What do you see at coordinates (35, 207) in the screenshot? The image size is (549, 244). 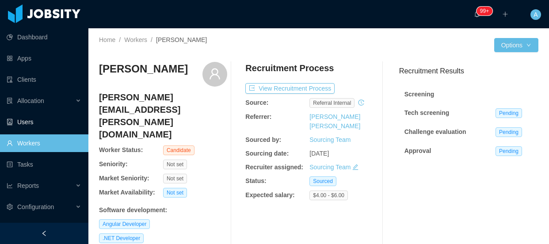 I see `span: Configuration` at bounding box center [35, 207].